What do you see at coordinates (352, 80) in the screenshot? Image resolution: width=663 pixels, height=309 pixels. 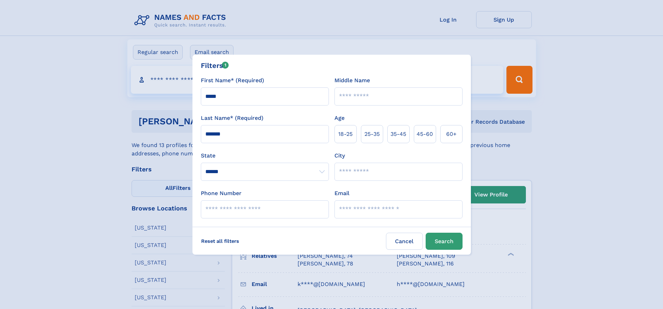 I see `label: Middle Name` at bounding box center [352, 80].